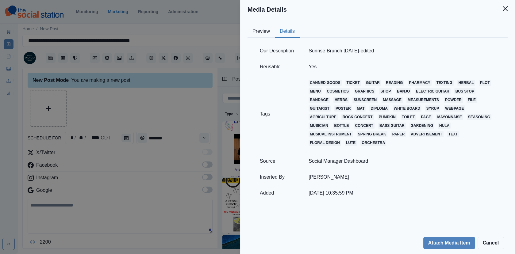  What do you see at coordinates (277, 67) in the screenshot?
I see `td: Reusable` at bounding box center [277, 67].